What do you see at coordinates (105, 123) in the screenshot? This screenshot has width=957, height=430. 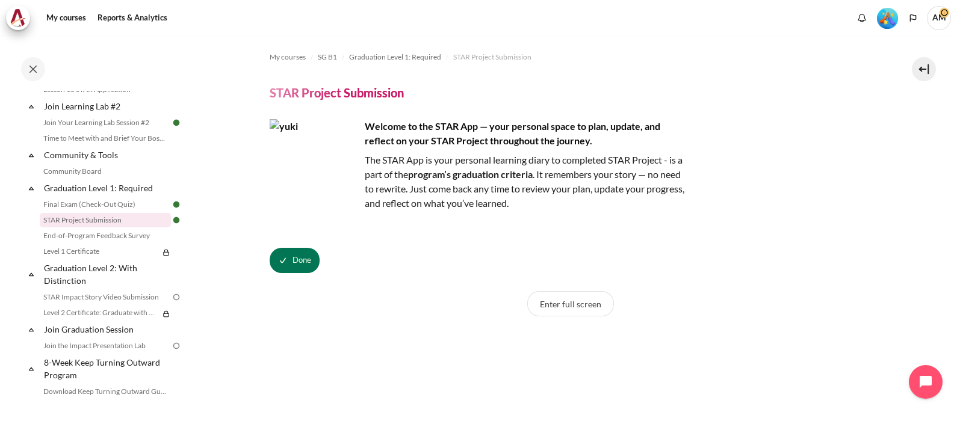 I see `a: Join Your Learning Lab Session #2` at bounding box center [105, 123].